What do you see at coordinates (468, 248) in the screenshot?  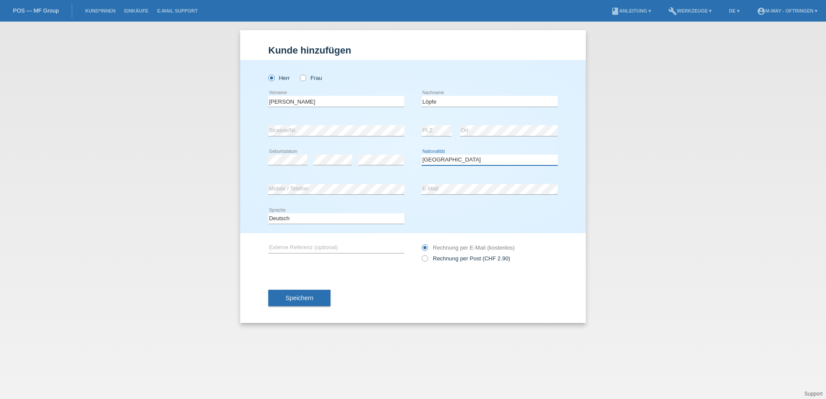 I see `label: Rechnung per E-Mail (kostenlos)` at bounding box center [468, 248].